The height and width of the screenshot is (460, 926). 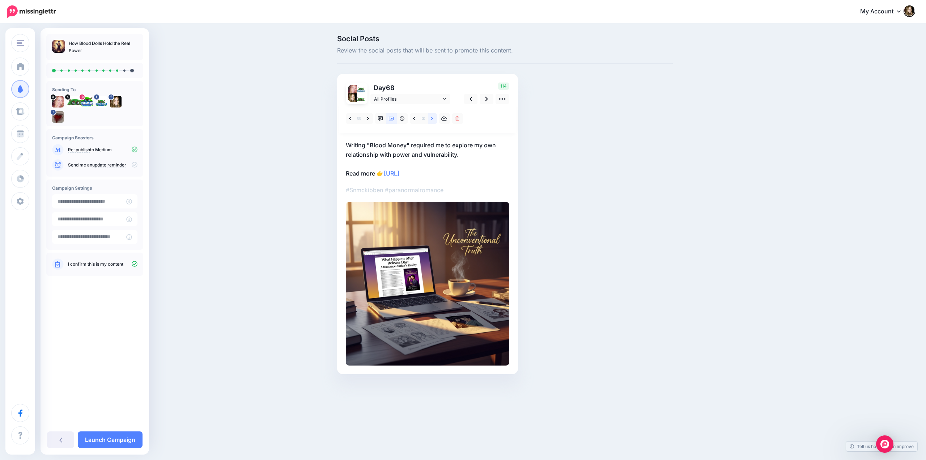 I want to click on p: #Snmckibben #paranormalromance, so click(x=427, y=190).